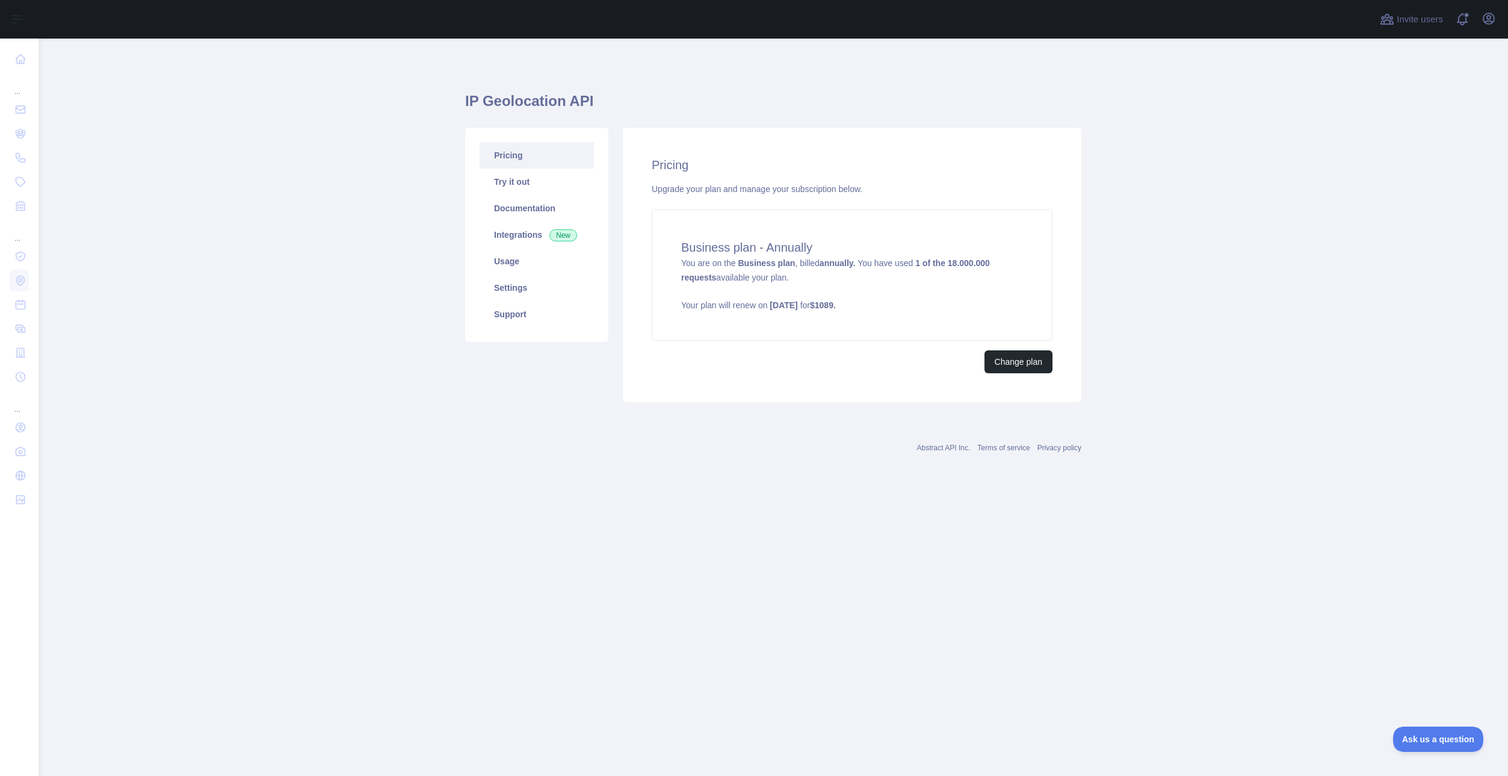 The image size is (1508, 776). I want to click on span: You are on the , billed You have used available your plan., so click(852, 285).